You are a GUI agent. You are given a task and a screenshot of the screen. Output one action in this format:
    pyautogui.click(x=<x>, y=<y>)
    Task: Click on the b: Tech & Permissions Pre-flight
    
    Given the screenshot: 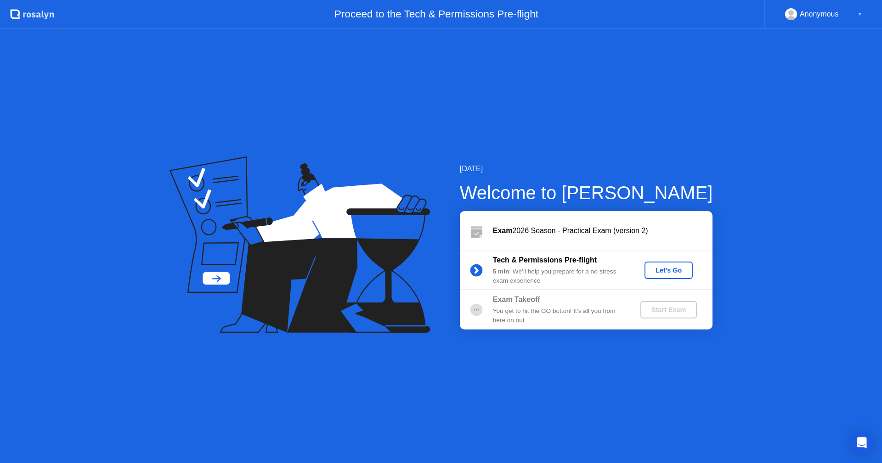 What is the action you would take?
    pyautogui.click(x=545, y=260)
    